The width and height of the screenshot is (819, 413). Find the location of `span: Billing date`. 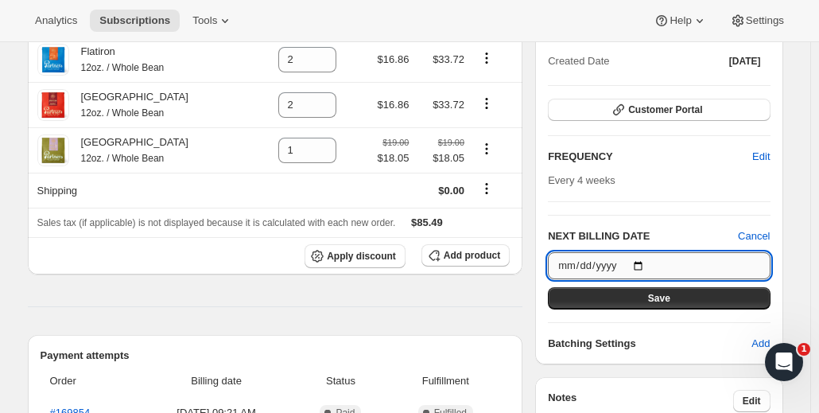

span: Billing date is located at coordinates (216, 381).